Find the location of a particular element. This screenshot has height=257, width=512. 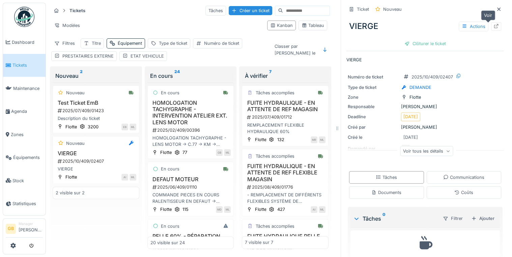

div: REMPLACEMENT FLEXIBLE HYDRAULIQUE 60% is located at coordinates (285, 128).